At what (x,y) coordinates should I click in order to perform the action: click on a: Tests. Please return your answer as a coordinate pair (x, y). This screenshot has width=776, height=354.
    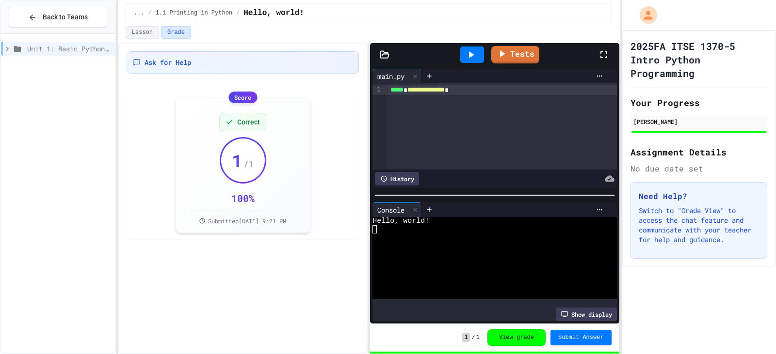
    Looking at the image, I should click on (515, 55).